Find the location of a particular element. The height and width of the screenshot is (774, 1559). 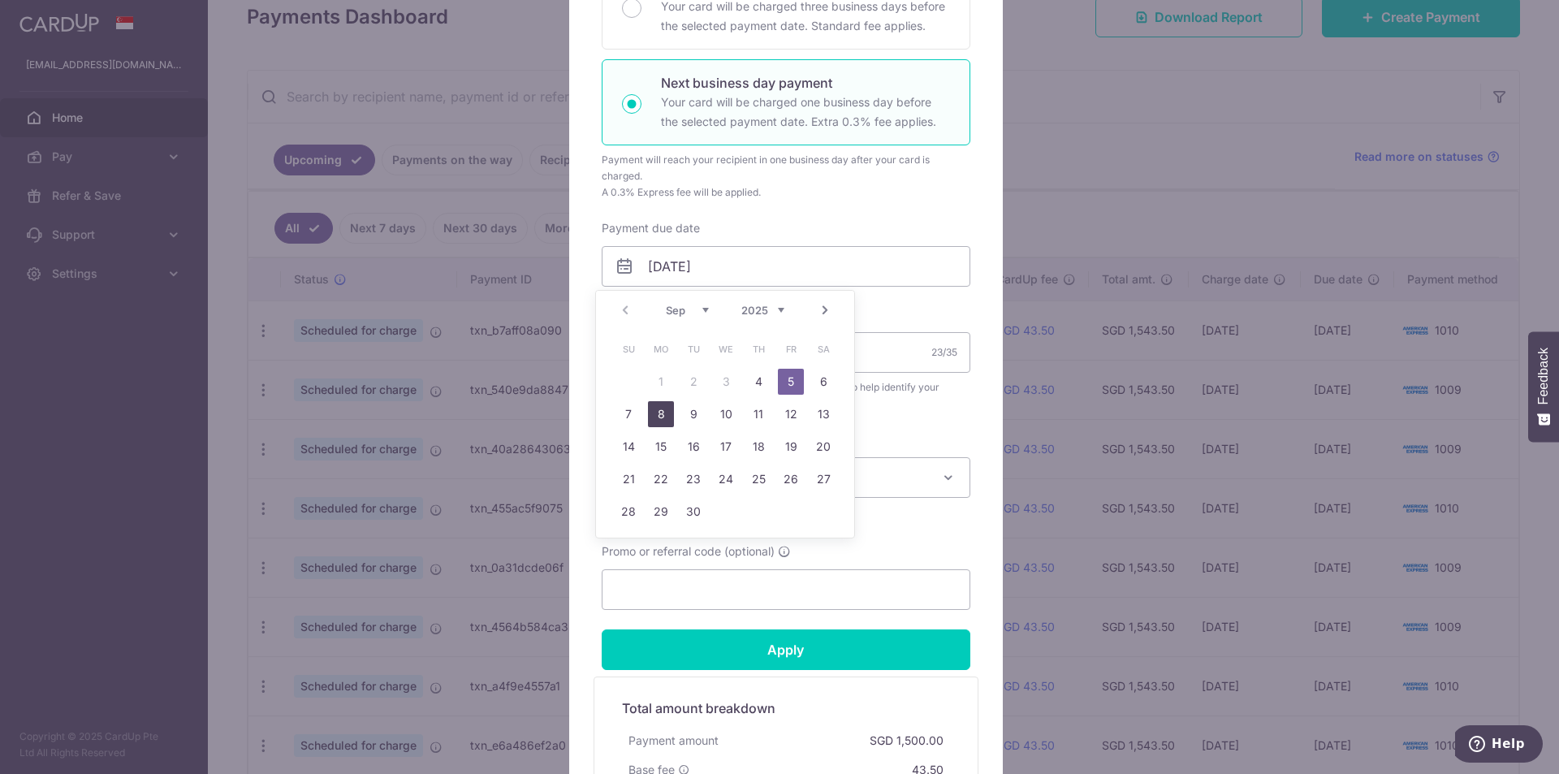

label: Payment due date is located at coordinates (650, 228).